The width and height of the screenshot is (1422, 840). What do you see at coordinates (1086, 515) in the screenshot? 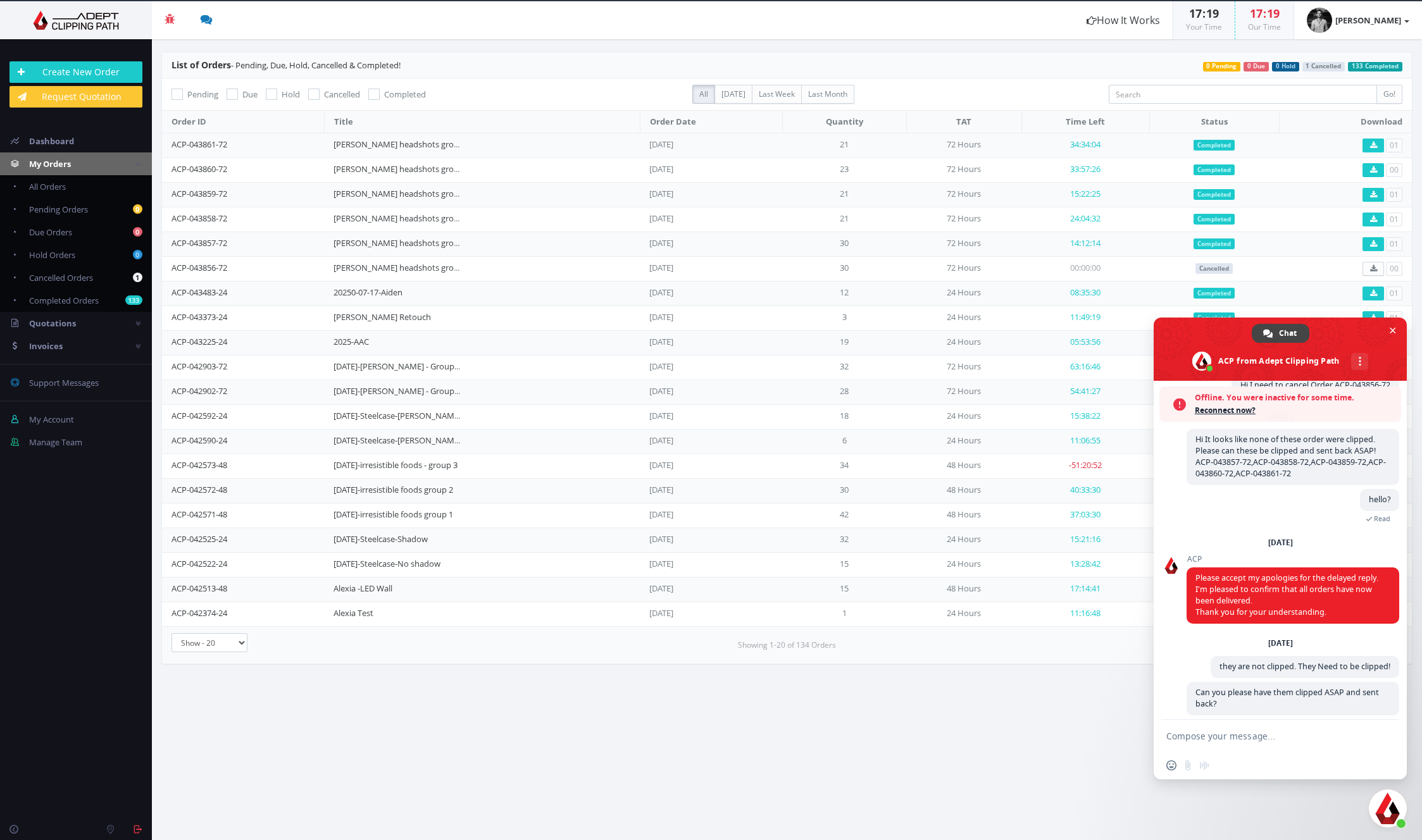
I see `td: 37:03:30` at bounding box center [1086, 515].